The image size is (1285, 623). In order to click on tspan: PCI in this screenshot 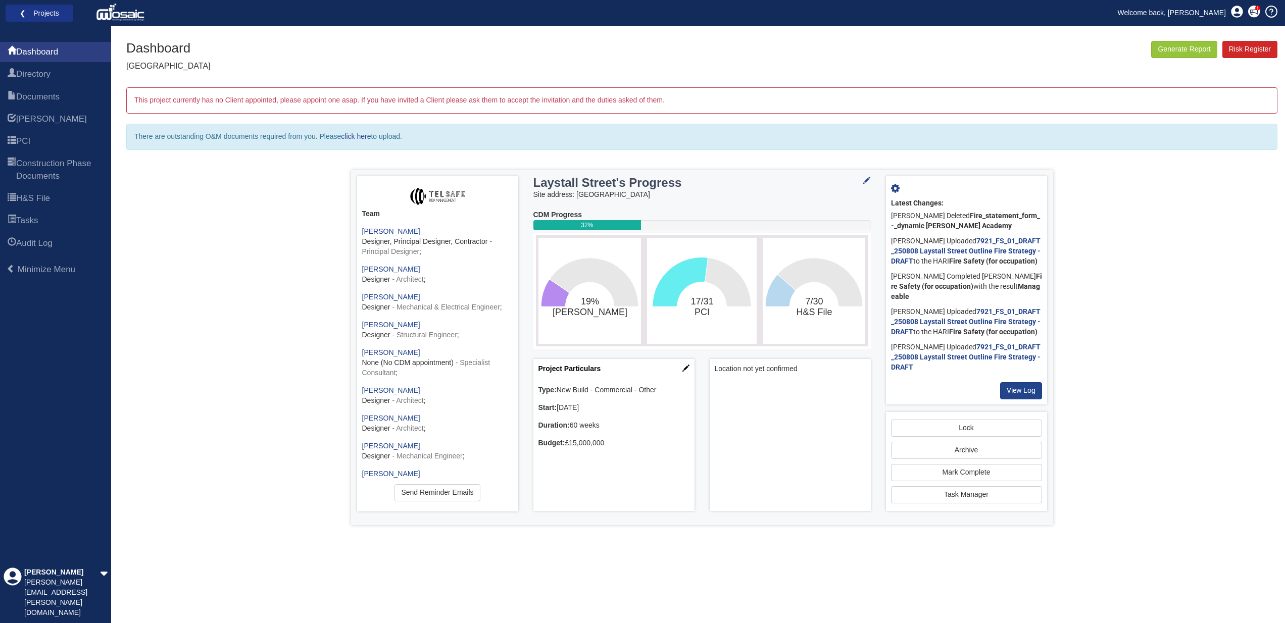, I will do `click(702, 312)`.